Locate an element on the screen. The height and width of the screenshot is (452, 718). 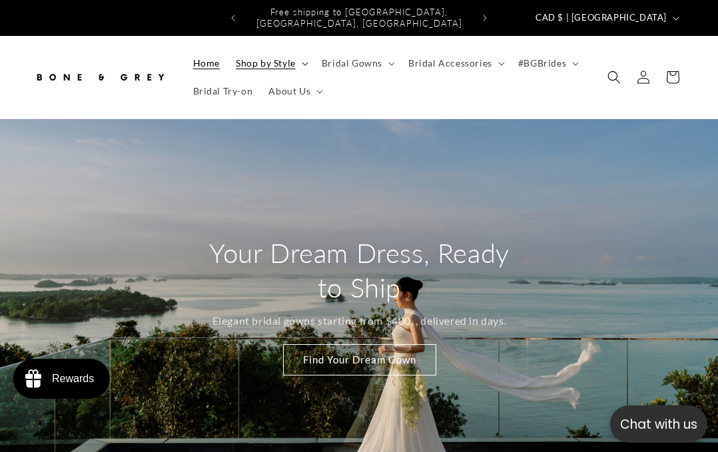
summary: Bridal Gowns is located at coordinates (357, 63).